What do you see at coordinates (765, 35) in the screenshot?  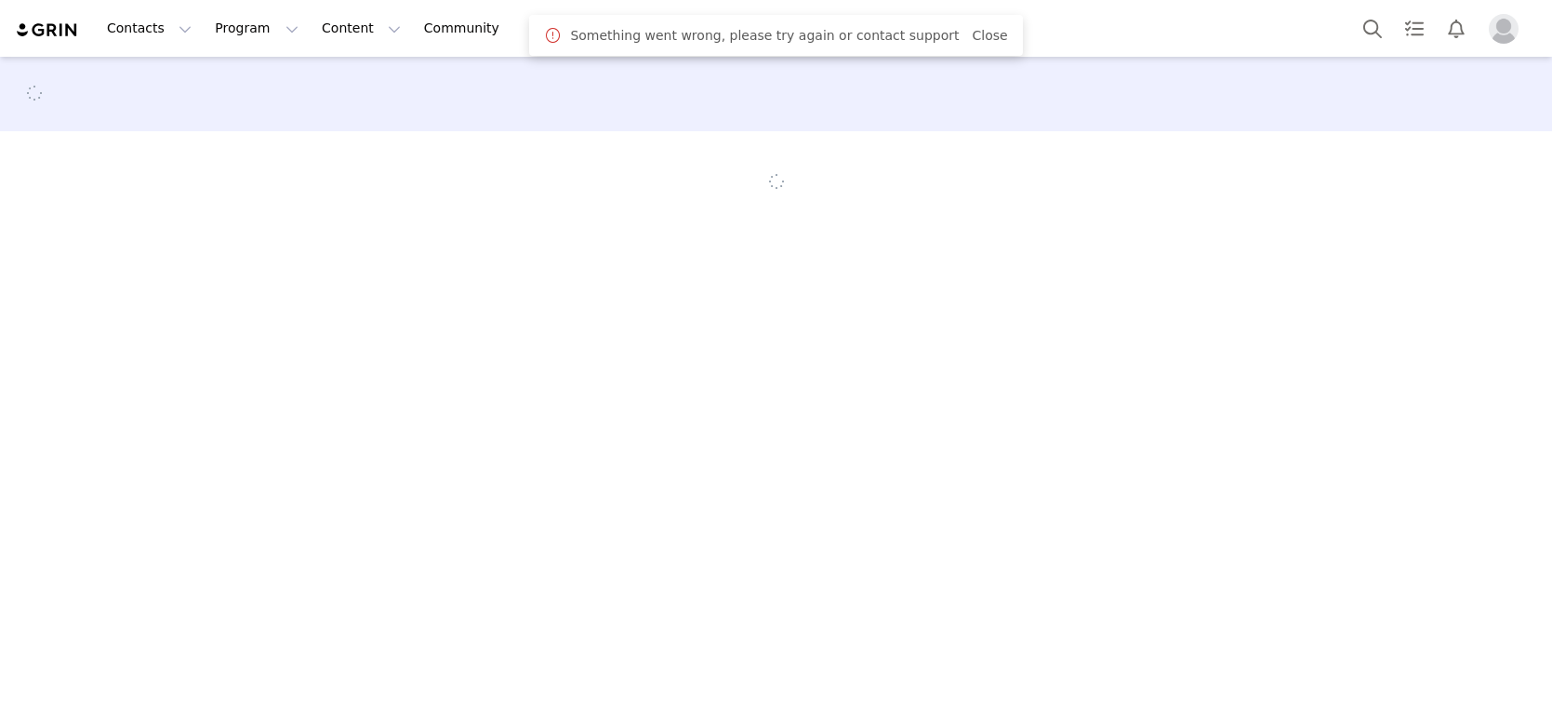 I see `span: Something went wrong, please try again or contact support` at bounding box center [765, 35].